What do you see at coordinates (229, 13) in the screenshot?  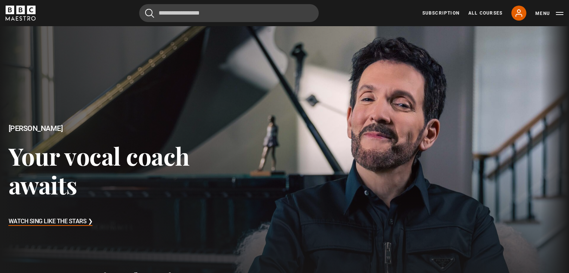 I see `input: Search` at bounding box center [229, 13].